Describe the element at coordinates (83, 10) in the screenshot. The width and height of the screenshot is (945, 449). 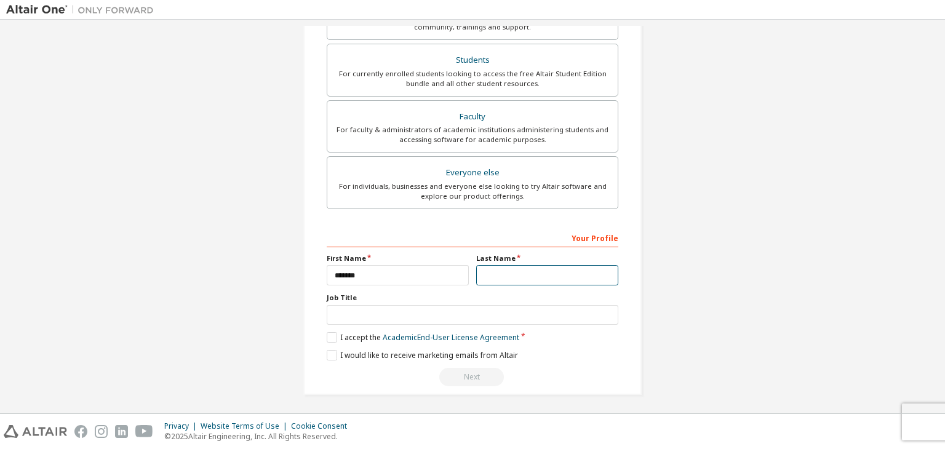
I see `img: Altair One` at that location.